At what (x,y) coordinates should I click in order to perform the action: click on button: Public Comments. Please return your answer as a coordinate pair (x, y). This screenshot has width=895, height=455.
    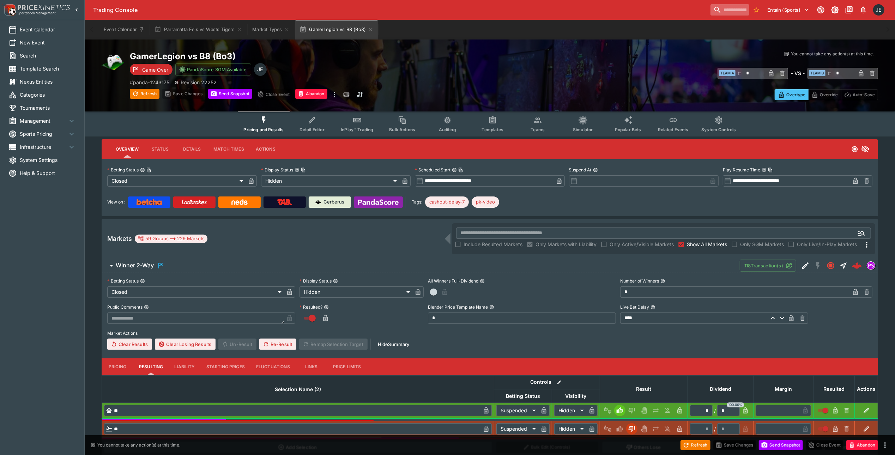
    Looking at the image, I should click on (146, 307).